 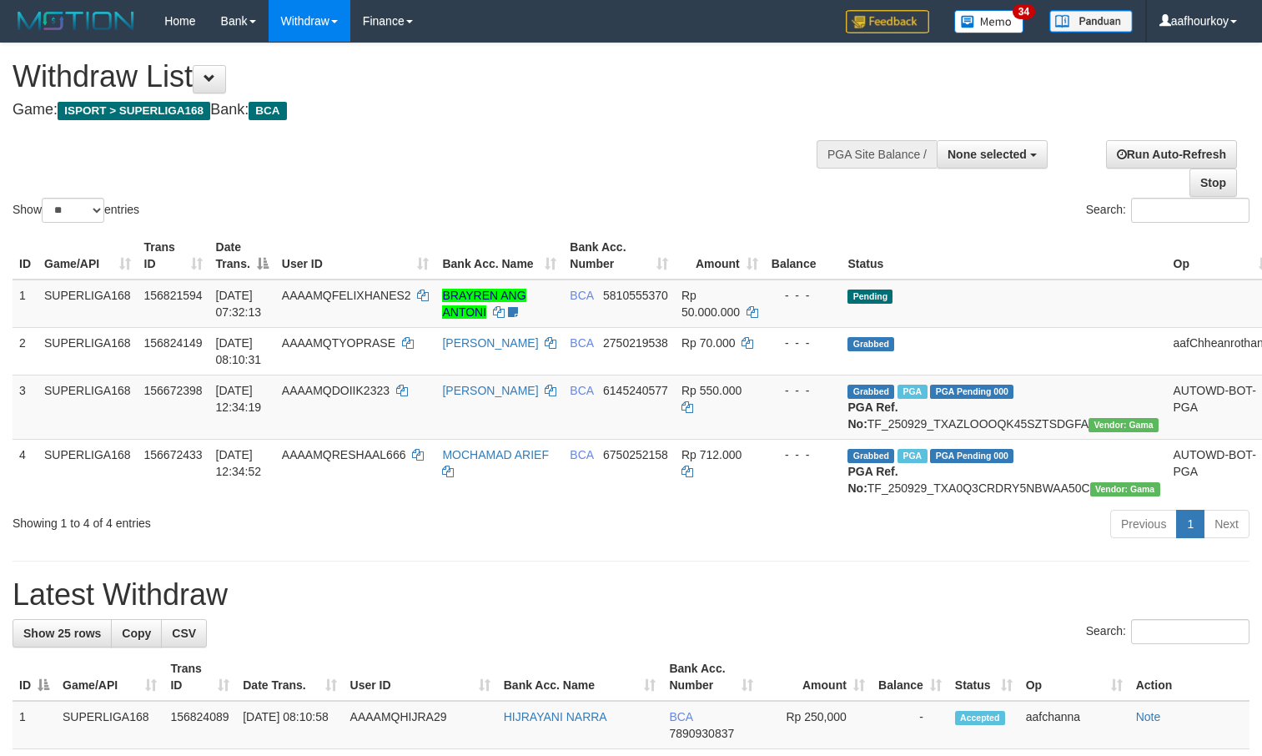 I want to click on span: Copy 6750252158 to clipboard, so click(x=635, y=454).